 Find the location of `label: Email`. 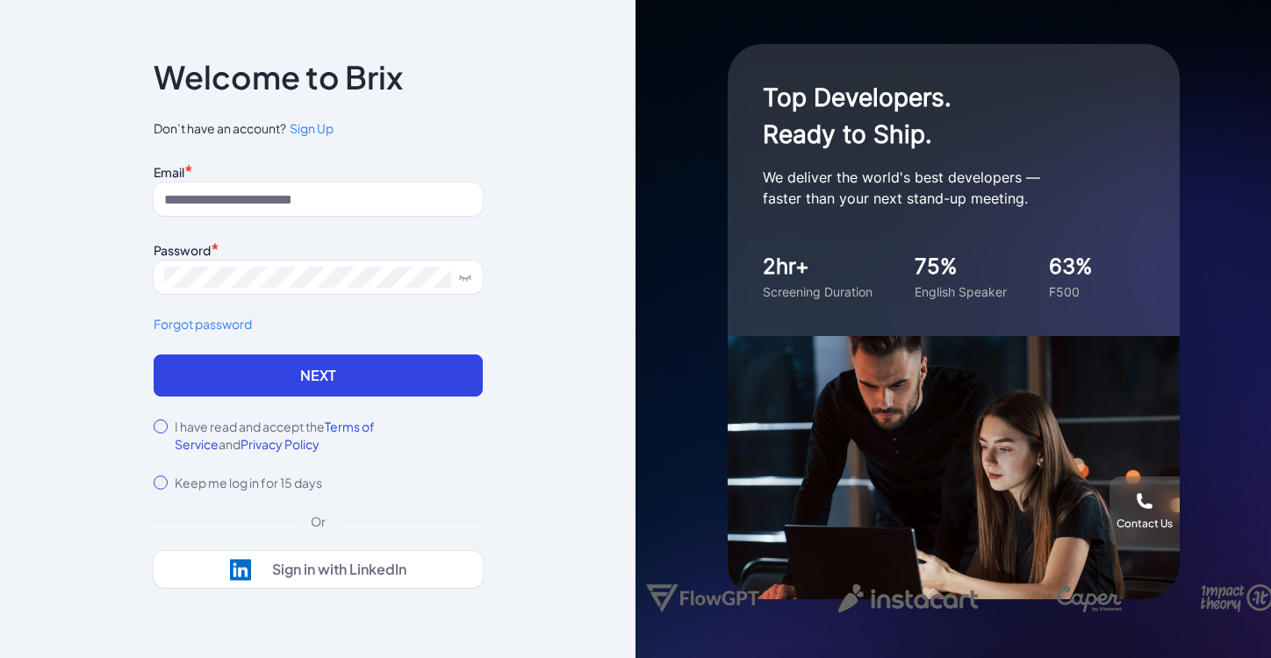

label: Email is located at coordinates (169, 172).